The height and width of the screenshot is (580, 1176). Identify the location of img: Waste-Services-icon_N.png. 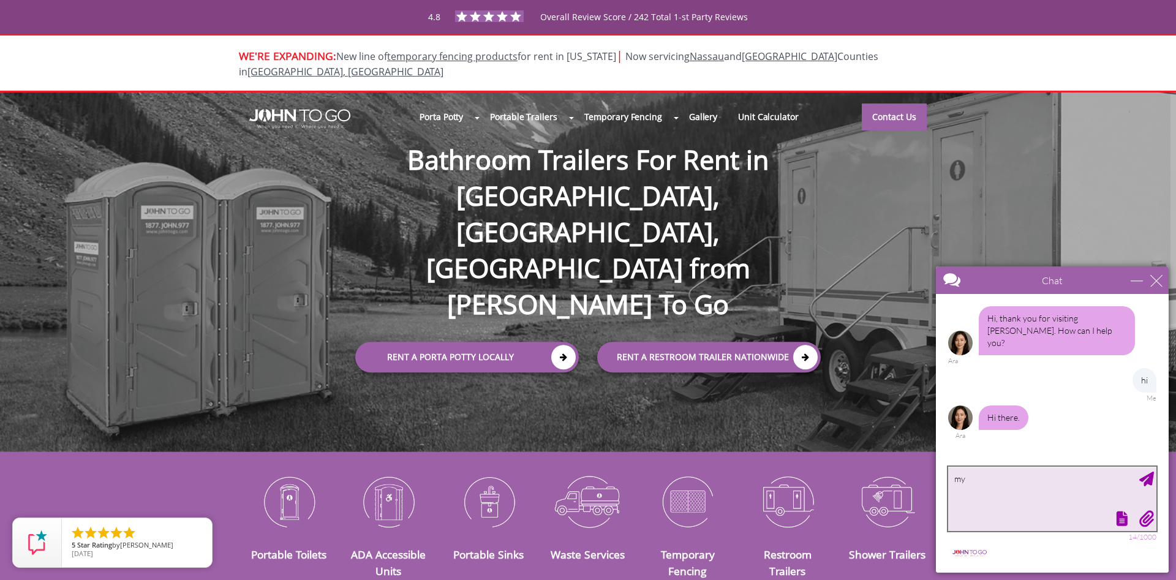
(588, 502).